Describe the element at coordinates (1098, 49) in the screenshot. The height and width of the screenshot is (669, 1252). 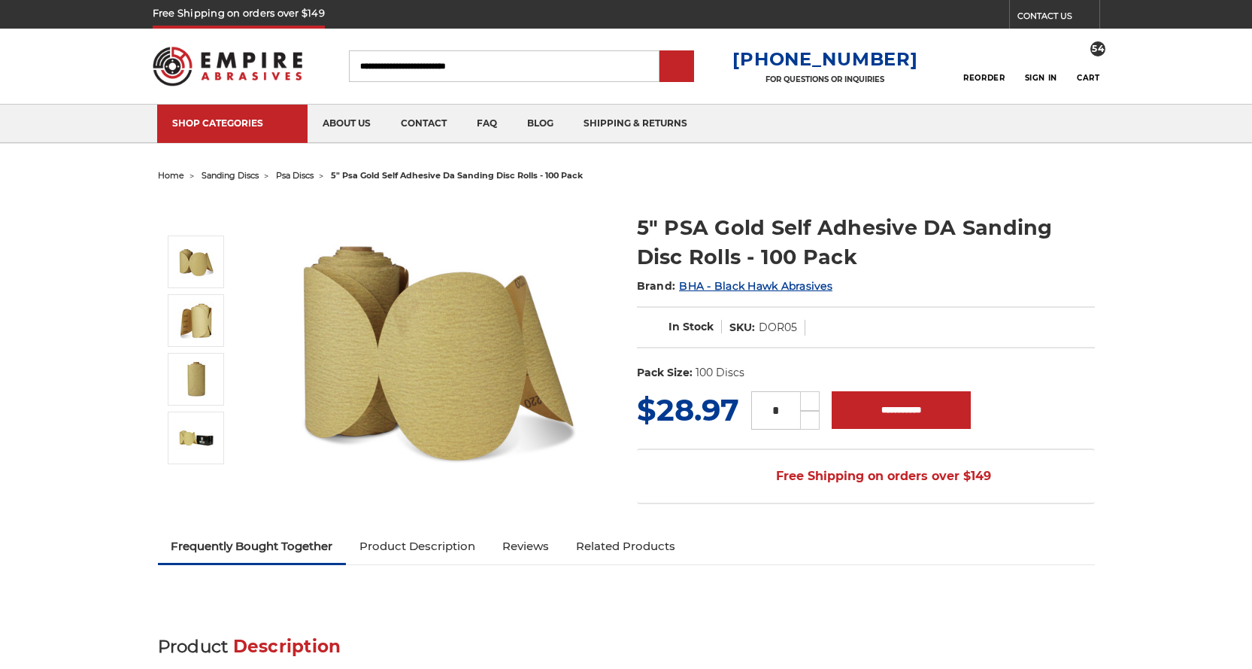
I see `span: 54` at that location.